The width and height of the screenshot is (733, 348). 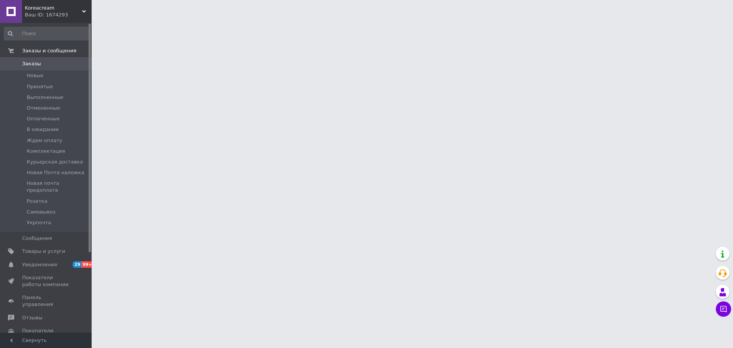 I want to click on span: Показатели работы компании, so click(x=46, y=281).